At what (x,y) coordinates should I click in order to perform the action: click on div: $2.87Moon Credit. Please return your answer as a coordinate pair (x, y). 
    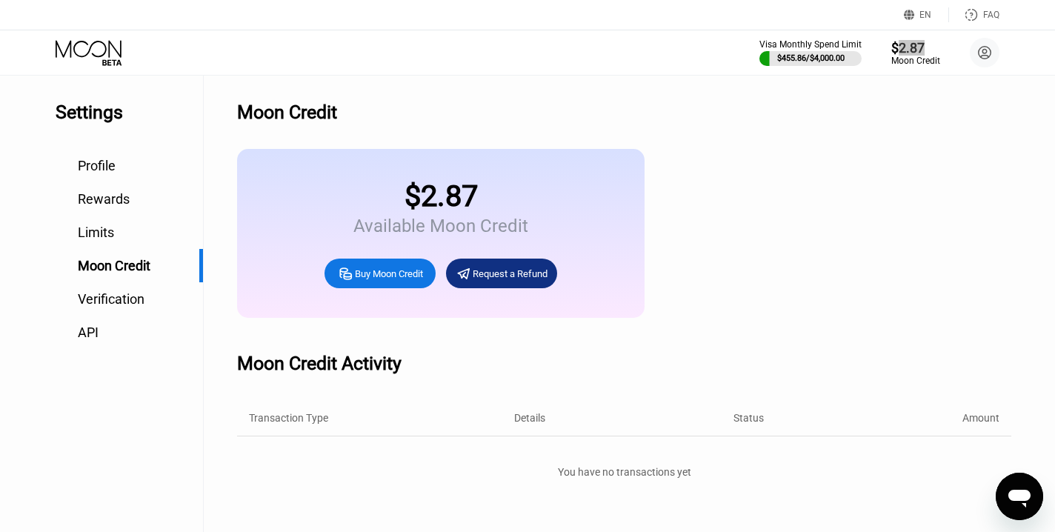
    Looking at the image, I should click on (915, 53).